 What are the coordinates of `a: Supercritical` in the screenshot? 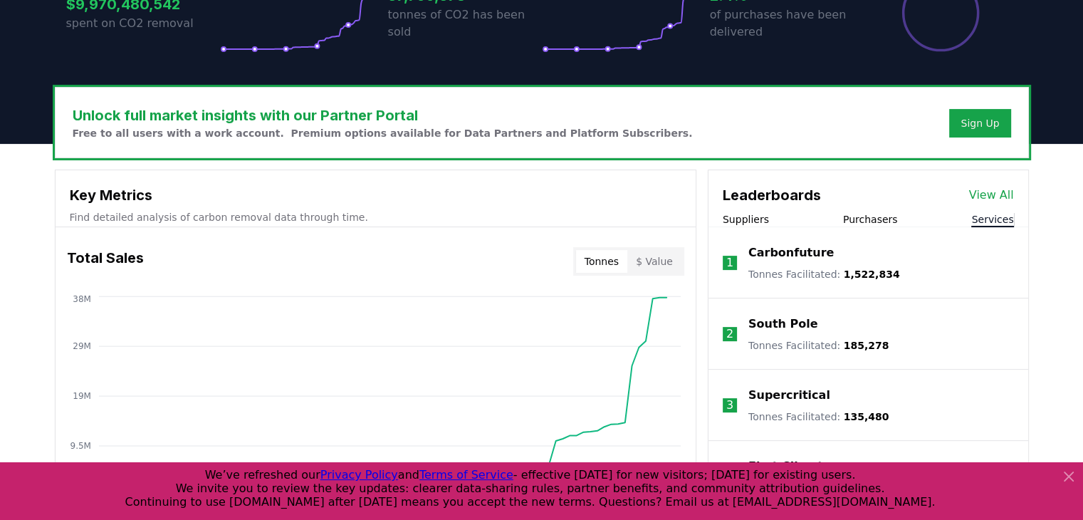 It's located at (789, 395).